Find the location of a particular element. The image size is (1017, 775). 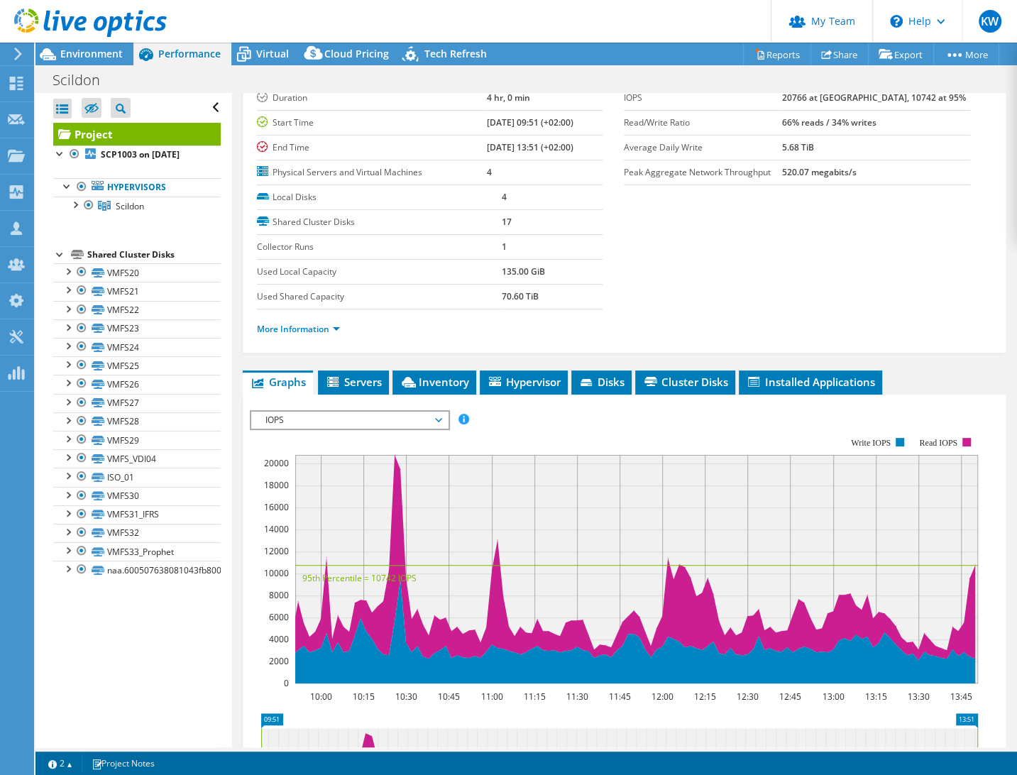

label: Used Shared Capacity is located at coordinates (379, 297).